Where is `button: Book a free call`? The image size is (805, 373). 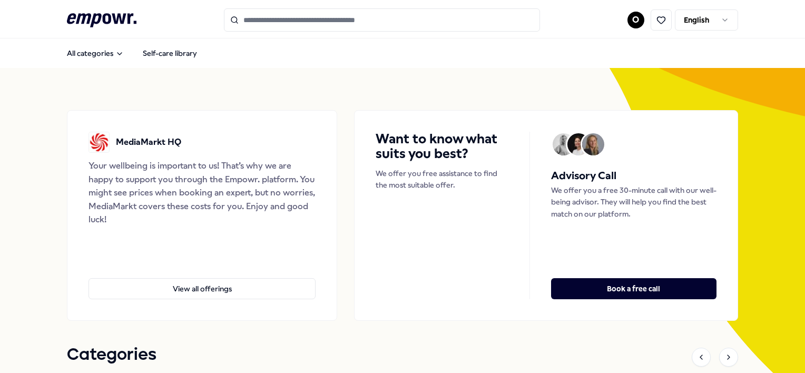 button: Book a free call is located at coordinates (633, 289).